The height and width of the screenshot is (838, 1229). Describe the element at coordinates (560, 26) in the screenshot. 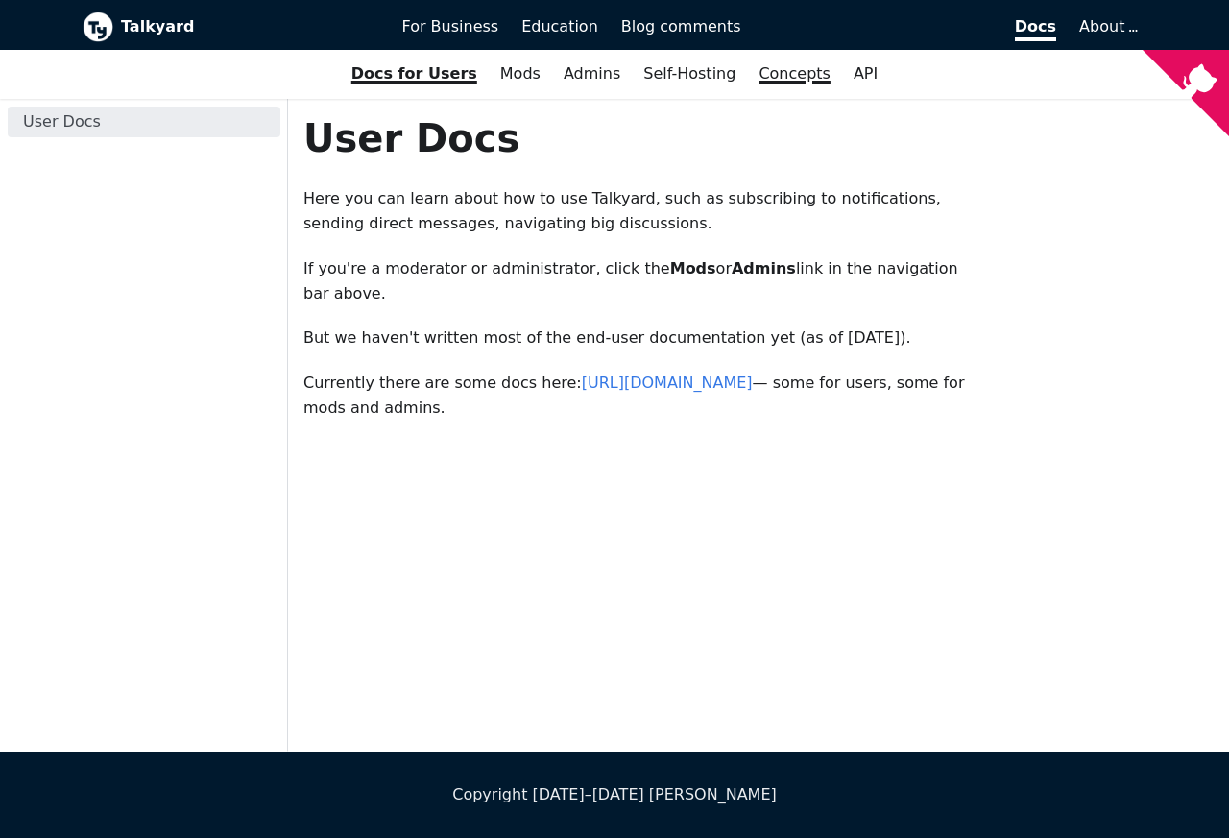

I see `span: Education` at that location.